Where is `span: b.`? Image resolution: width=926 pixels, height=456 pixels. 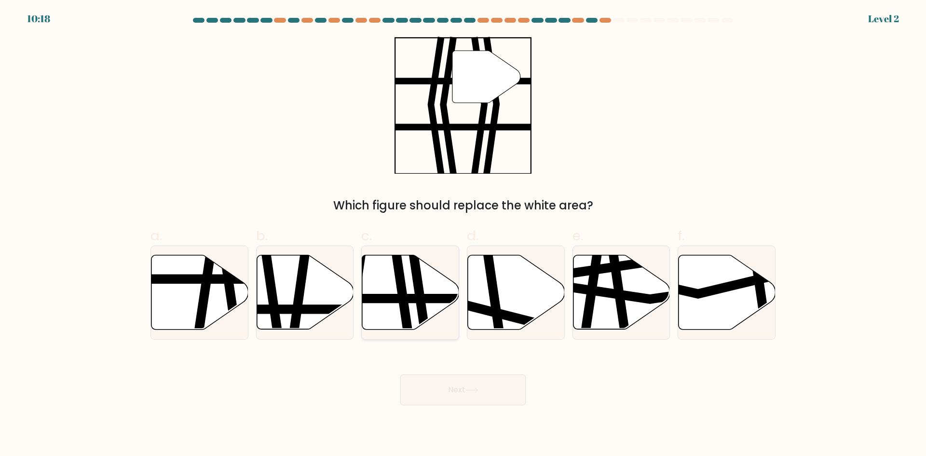 span: b. is located at coordinates (262, 235).